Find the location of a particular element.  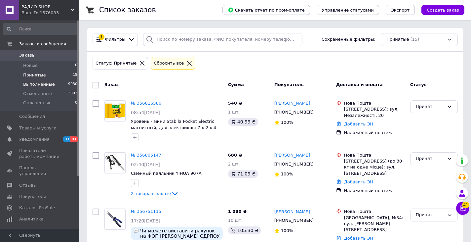

button: Экспорт is located at coordinates (400, 10).